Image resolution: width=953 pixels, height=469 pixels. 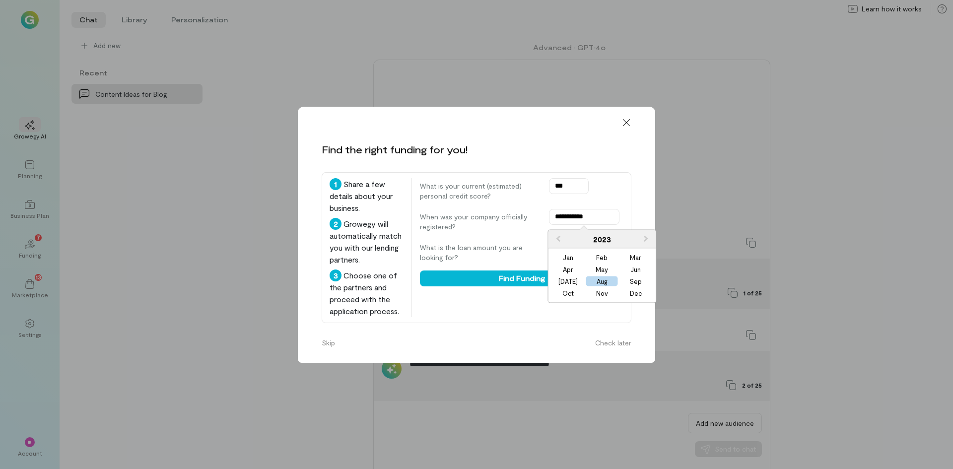 What do you see at coordinates (479, 253) in the screenshot?
I see `label: What is the loan amount you are looking for?` at bounding box center [479, 253].